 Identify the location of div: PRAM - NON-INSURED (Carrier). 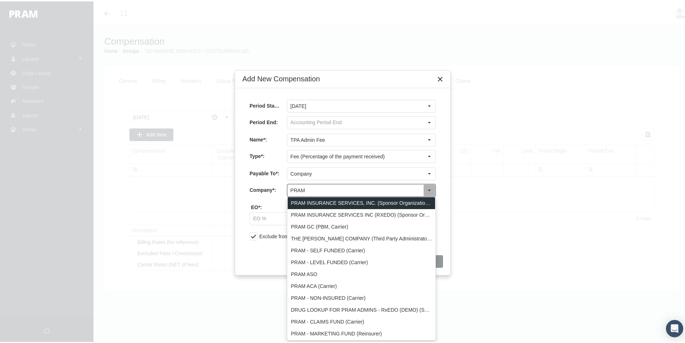
(361, 296).